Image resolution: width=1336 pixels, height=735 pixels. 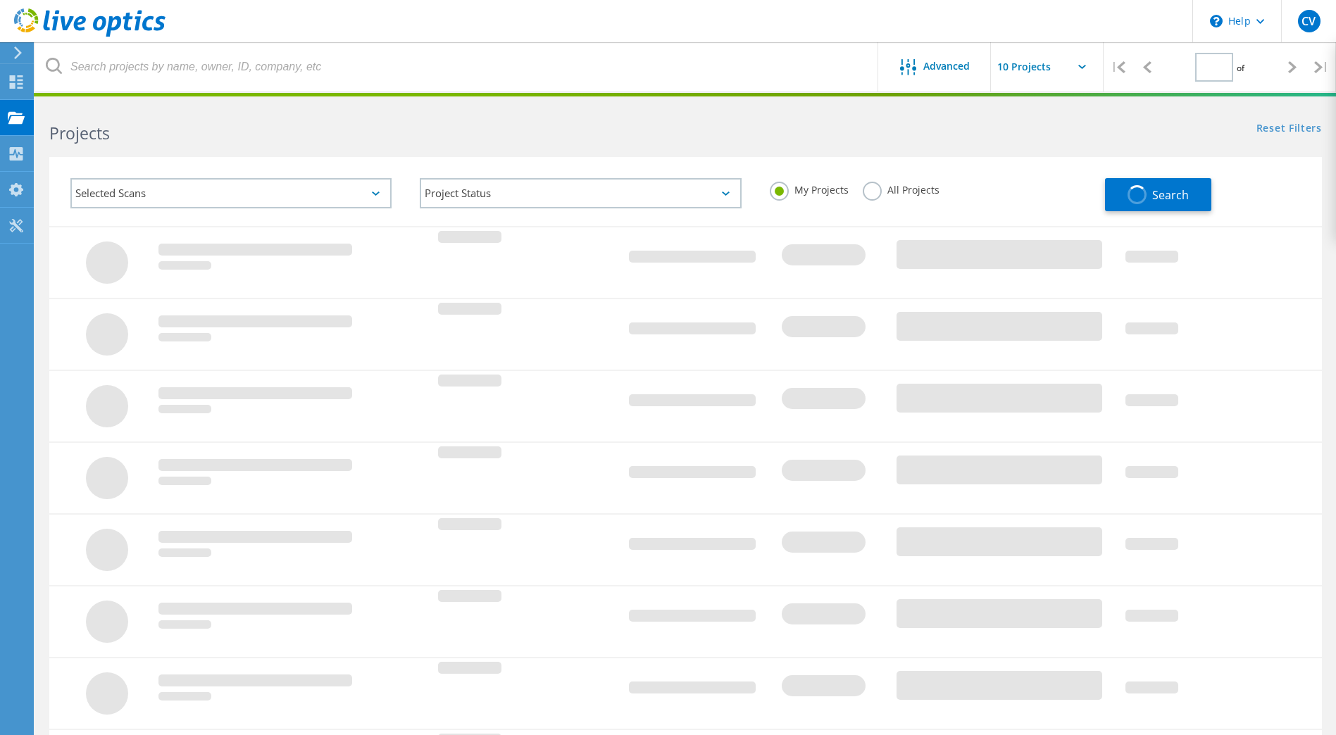 I want to click on span: Search, so click(x=1170, y=195).